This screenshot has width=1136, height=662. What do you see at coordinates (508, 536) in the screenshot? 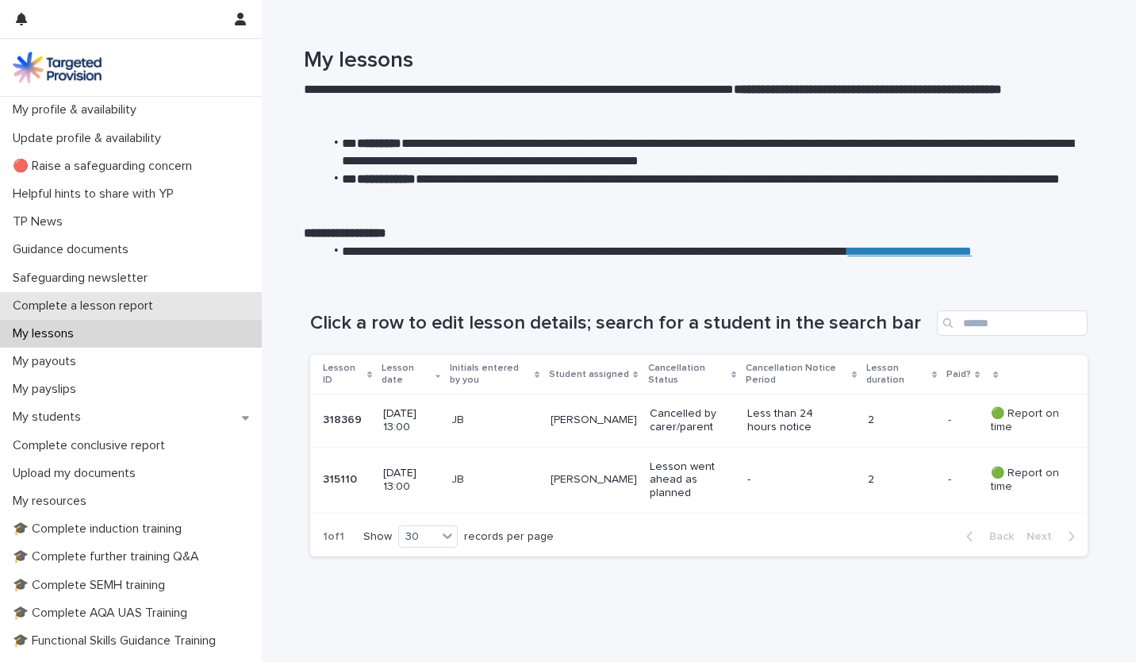
I see `p: records per page` at bounding box center [508, 536].